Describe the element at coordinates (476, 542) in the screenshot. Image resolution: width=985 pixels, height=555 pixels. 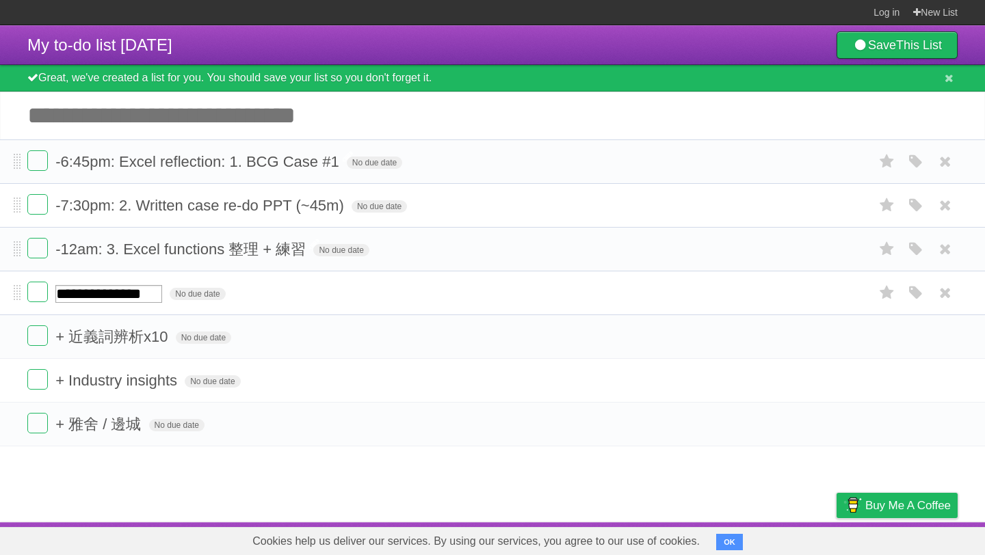
I see `span: Cookies help us deliver our services. By using our services, you agree to our use of cookies.` at that location.